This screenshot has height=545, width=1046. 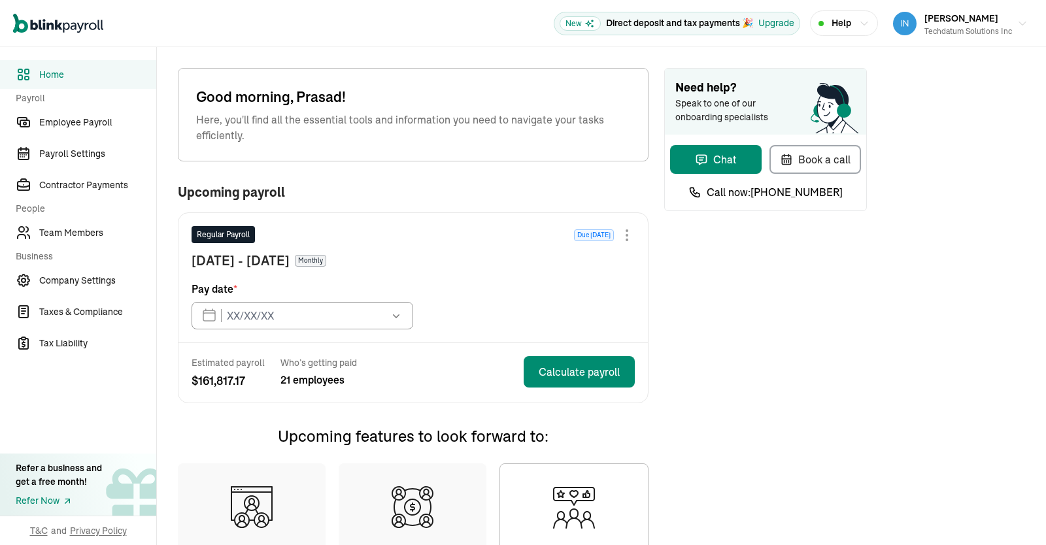 I want to click on span: Contractor Payments, so click(x=97, y=185).